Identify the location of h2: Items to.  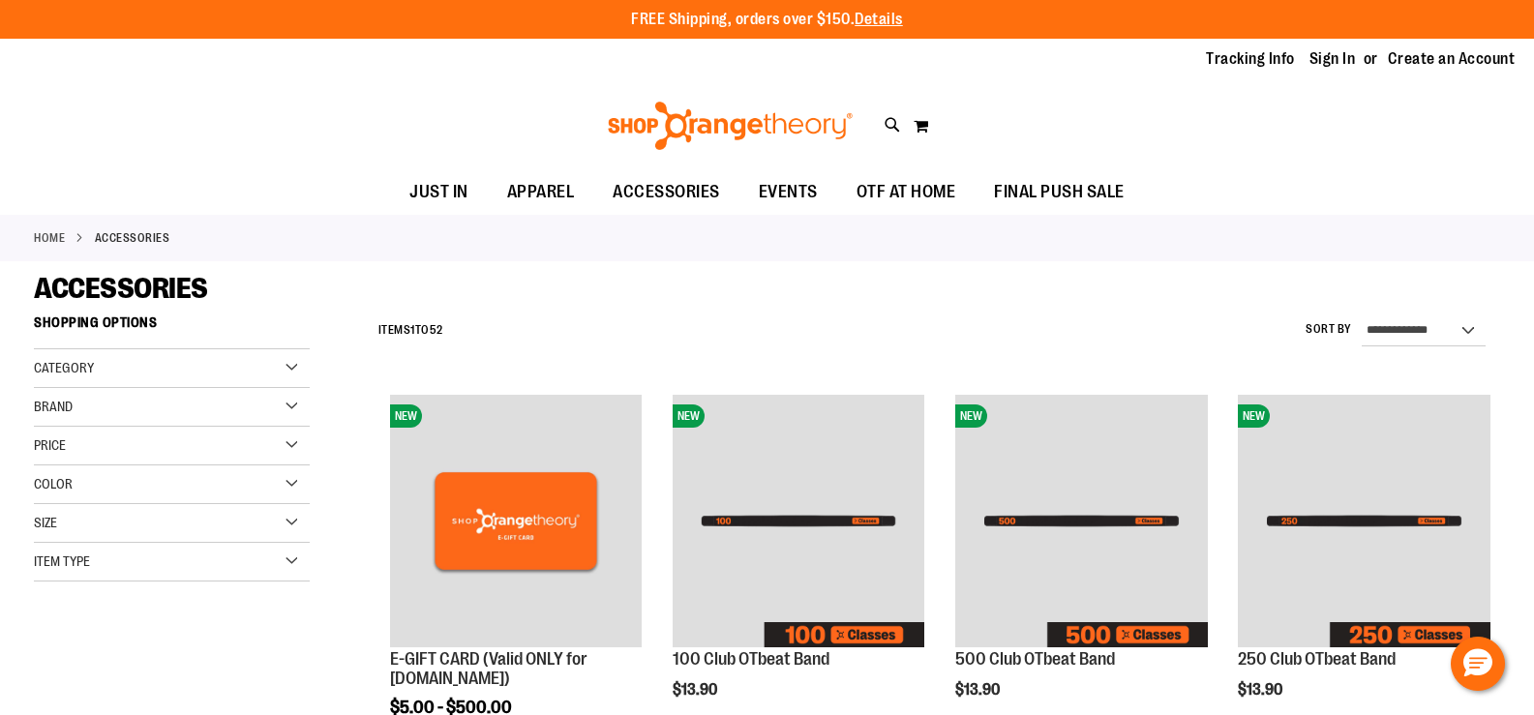
(410, 330).